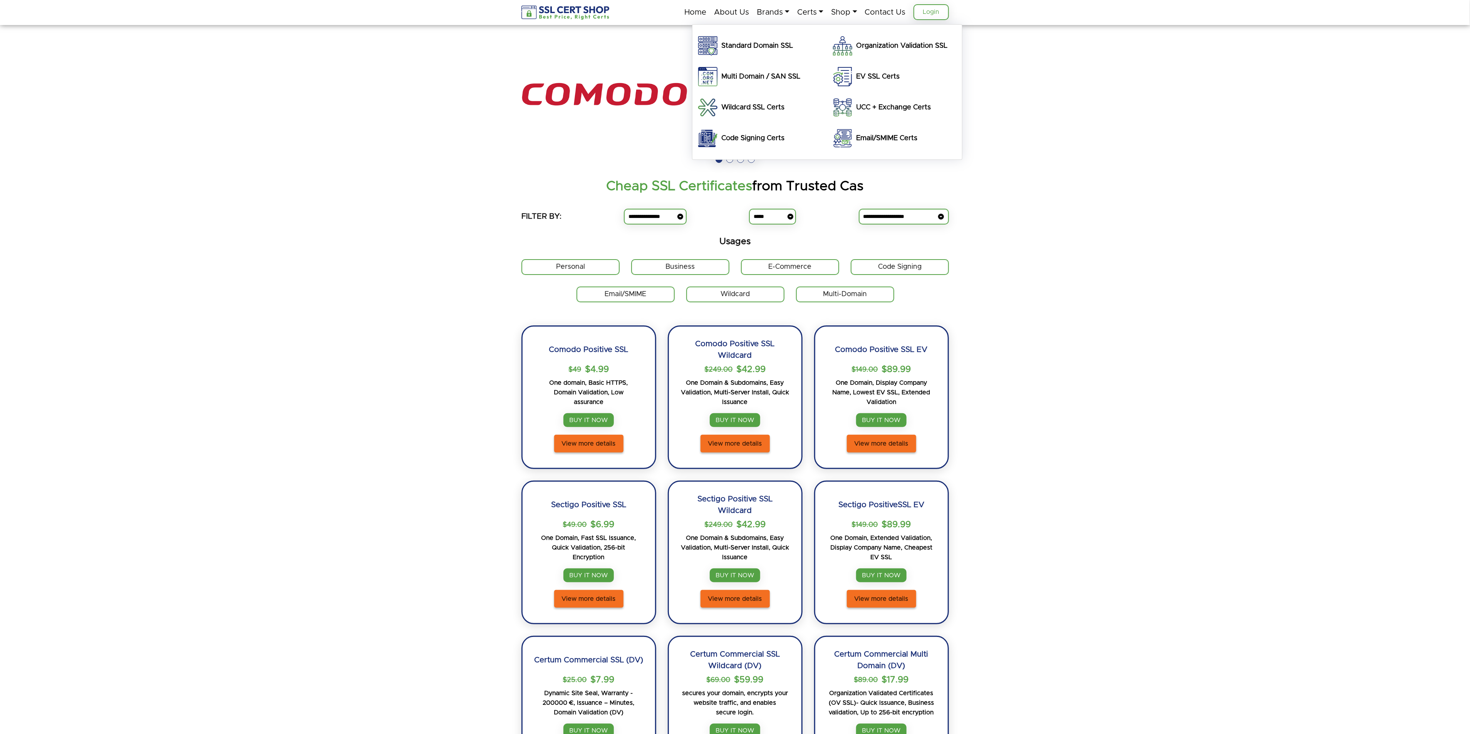 This screenshot has width=1470, height=734. I want to click on span: $6.99, so click(603, 525).